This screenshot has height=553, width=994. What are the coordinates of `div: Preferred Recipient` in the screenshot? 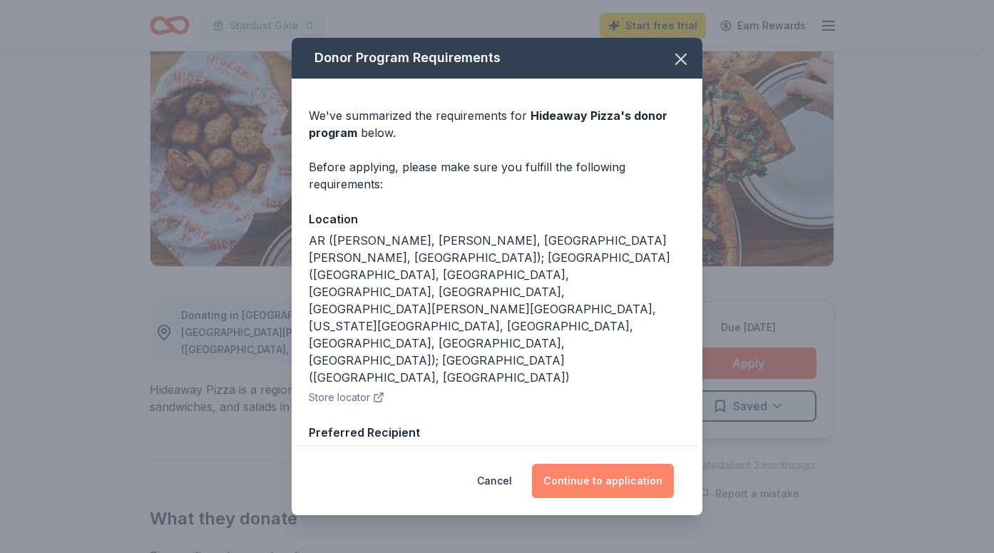 It's located at (497, 432).